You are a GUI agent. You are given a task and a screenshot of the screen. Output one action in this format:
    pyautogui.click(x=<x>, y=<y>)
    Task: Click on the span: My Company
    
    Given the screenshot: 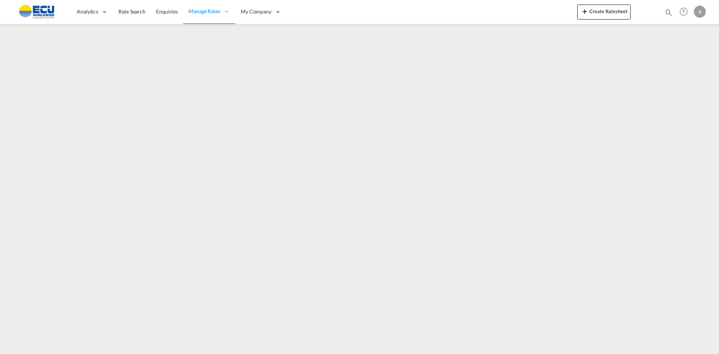 What is the action you would take?
    pyautogui.click(x=256, y=12)
    